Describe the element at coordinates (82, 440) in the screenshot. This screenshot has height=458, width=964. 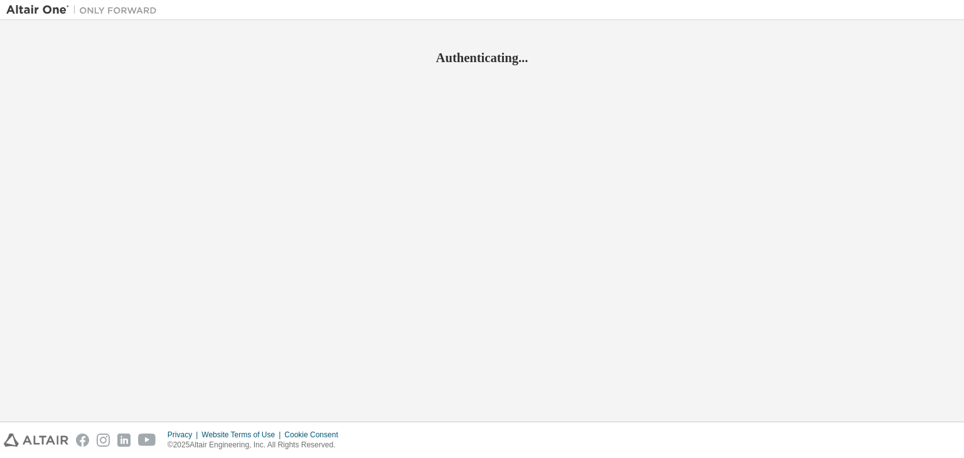
I see `img: facebook.svg` at that location.